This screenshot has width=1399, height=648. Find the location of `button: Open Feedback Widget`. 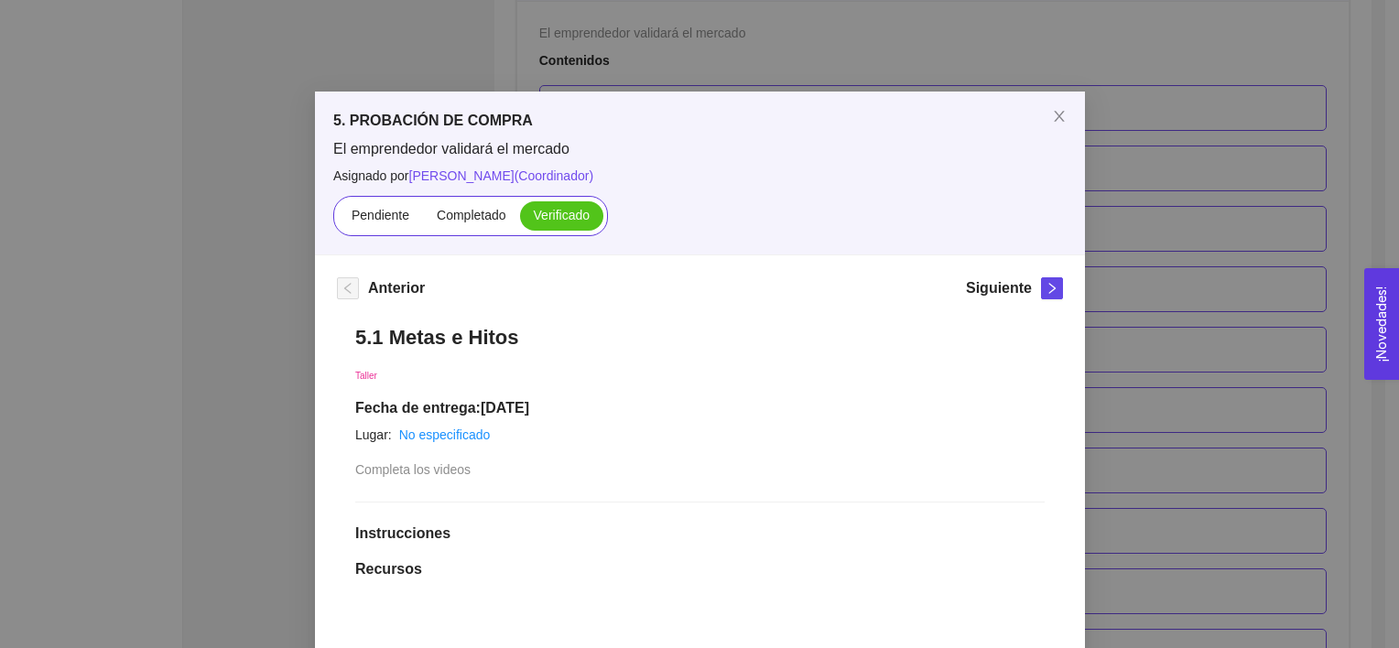

button: Open Feedback Widget is located at coordinates (1382, 324).